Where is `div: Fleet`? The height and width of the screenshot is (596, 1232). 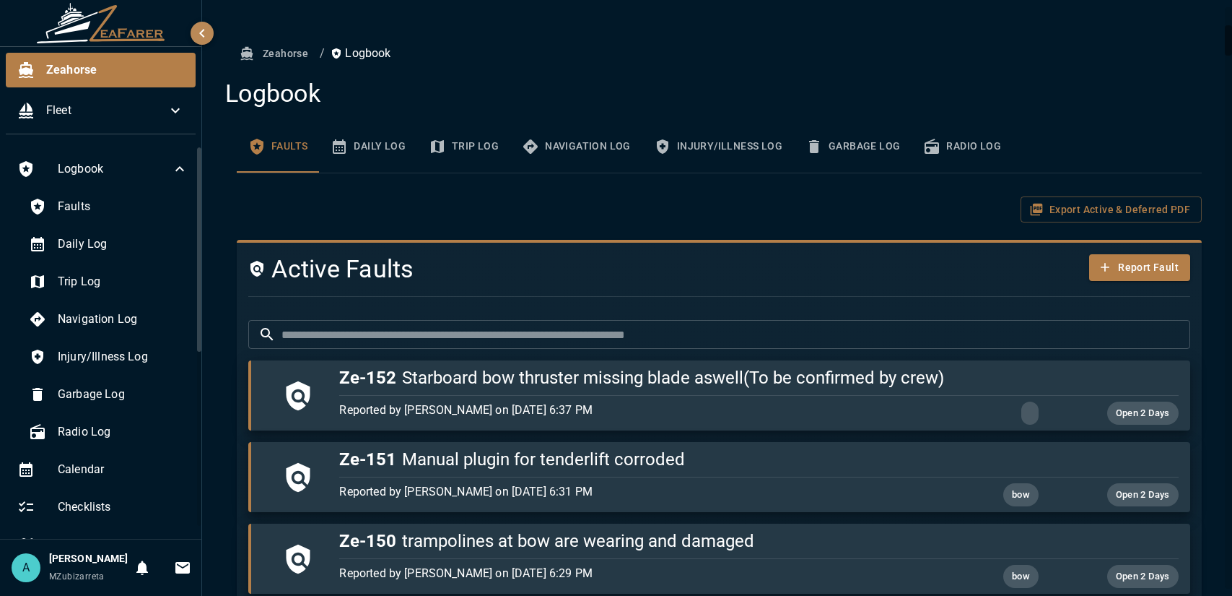
div: Fleet is located at coordinates (100, 110).